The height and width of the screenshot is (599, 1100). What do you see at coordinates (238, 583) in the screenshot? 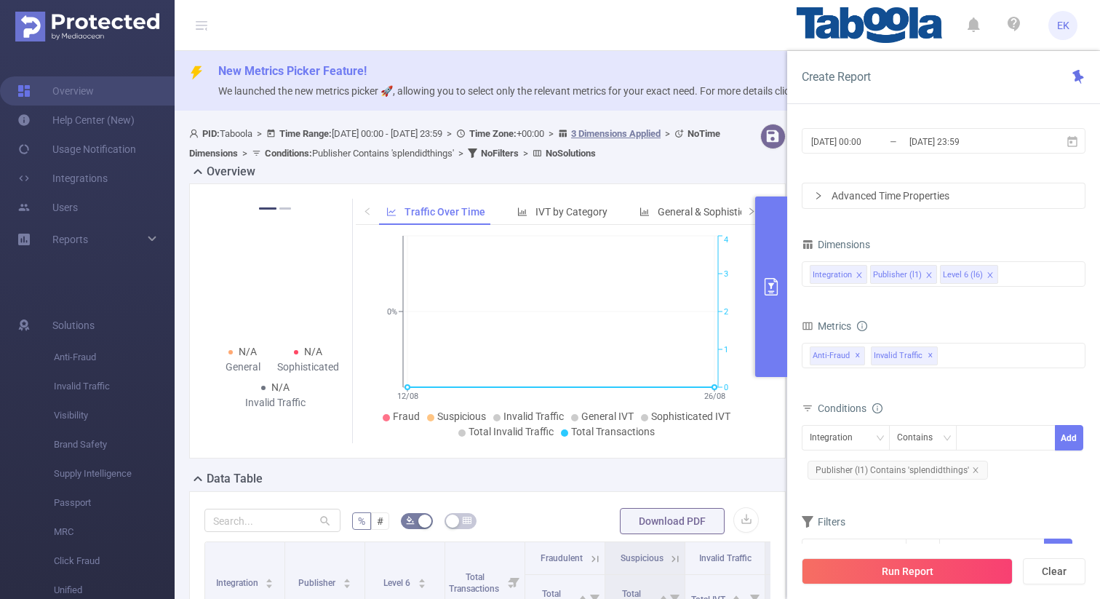
I see `span: Integration` at bounding box center [238, 583].